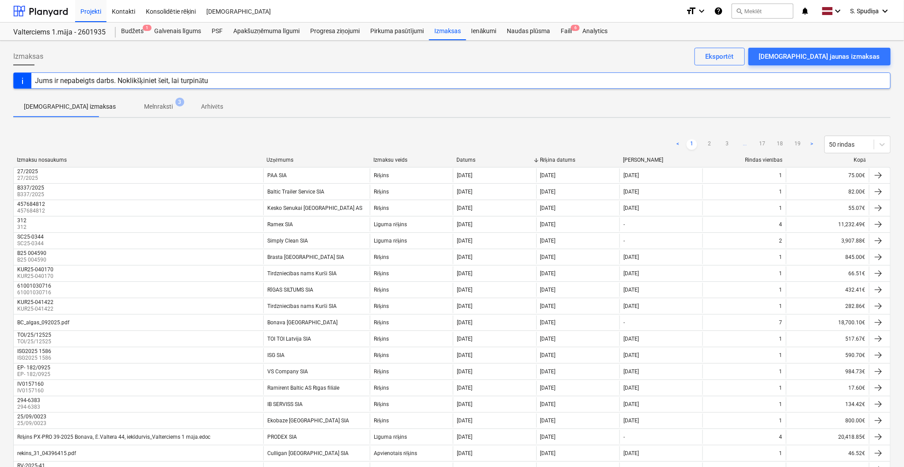 The height and width of the screenshot is (467, 904). What do you see at coordinates (288, 372) in the screenshot?
I see `div: VS Company SIA` at bounding box center [288, 372].